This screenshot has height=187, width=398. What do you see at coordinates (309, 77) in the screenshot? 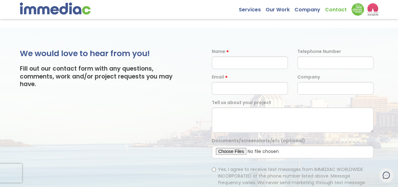
I see `label: Company` at bounding box center [309, 77].